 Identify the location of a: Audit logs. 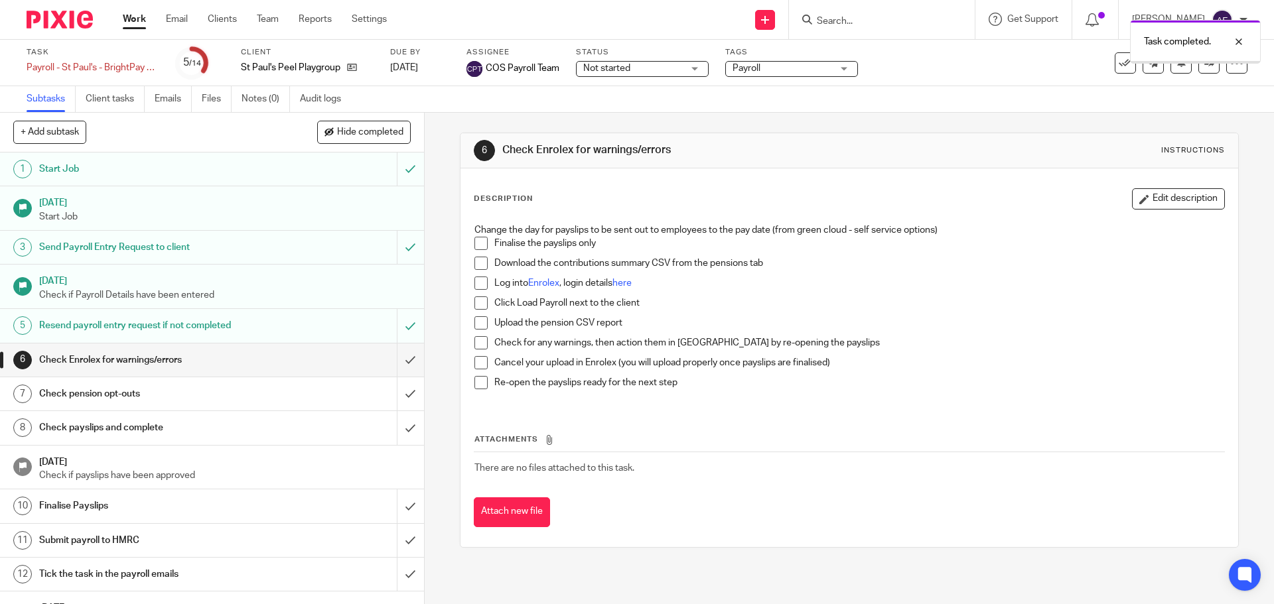
(325, 99).